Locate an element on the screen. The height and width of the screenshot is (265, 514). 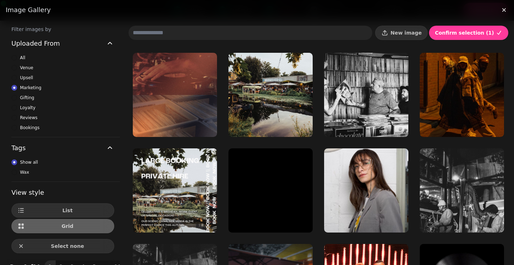
h3: View style is located at coordinates (63, 193).